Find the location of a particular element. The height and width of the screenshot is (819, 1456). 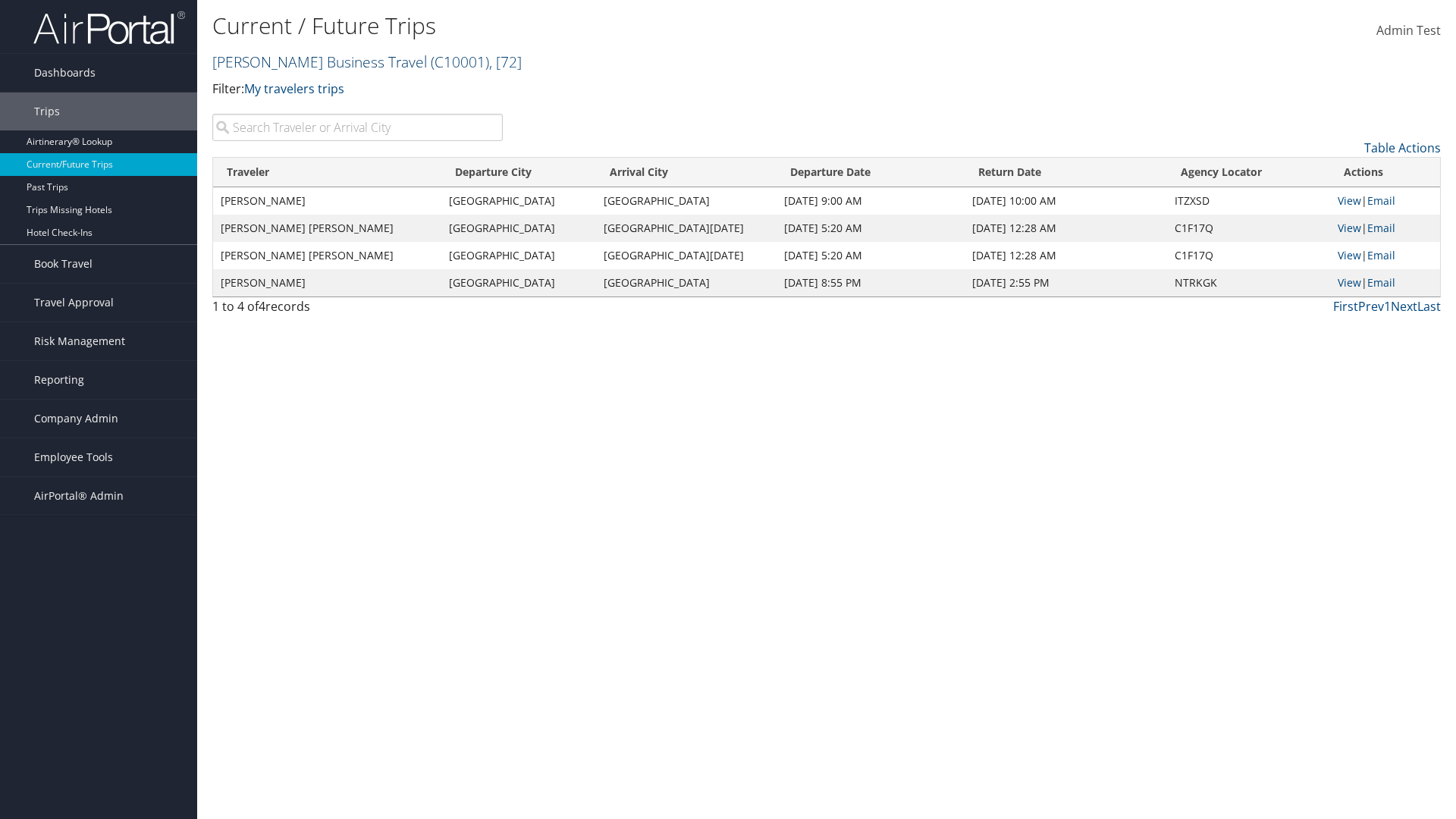

p: Filter: is located at coordinates (621, 90).